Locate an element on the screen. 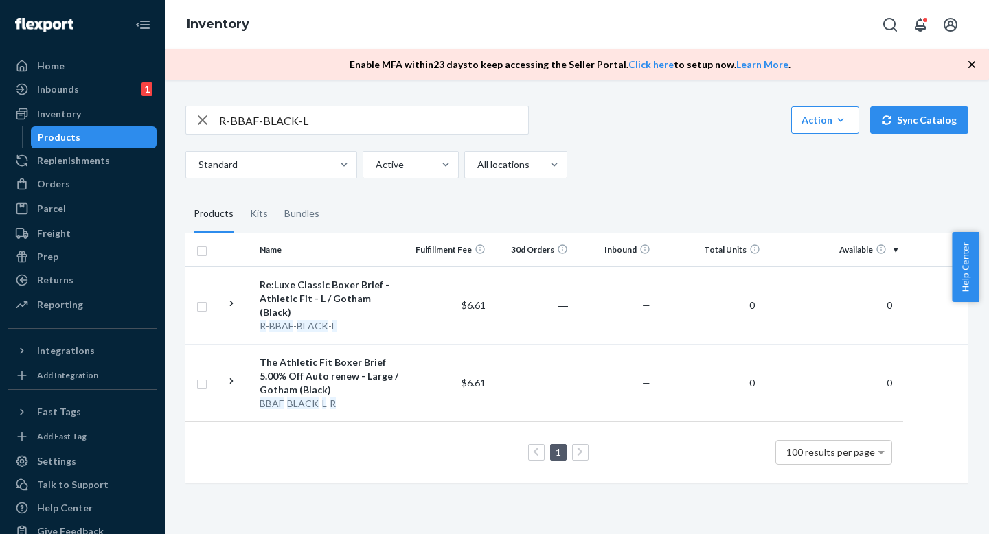 The height and width of the screenshot is (534, 989). div: Add Fast Tag is located at coordinates (62, 436).